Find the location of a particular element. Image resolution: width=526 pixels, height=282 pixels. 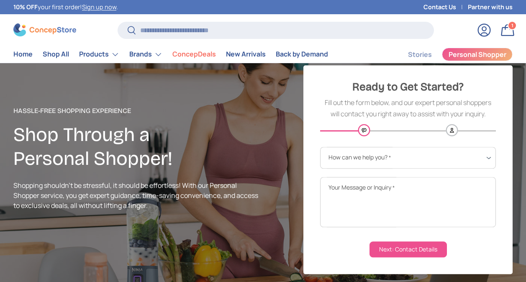

img: ConcepStore is located at coordinates (45, 30).